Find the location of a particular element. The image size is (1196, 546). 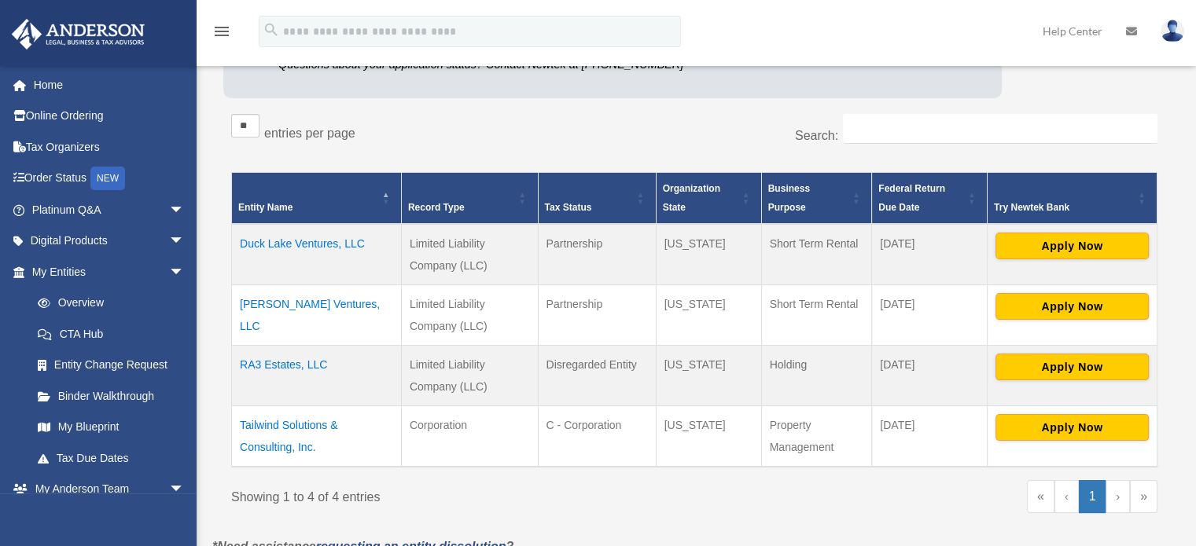

span: Record Type is located at coordinates (436, 208).